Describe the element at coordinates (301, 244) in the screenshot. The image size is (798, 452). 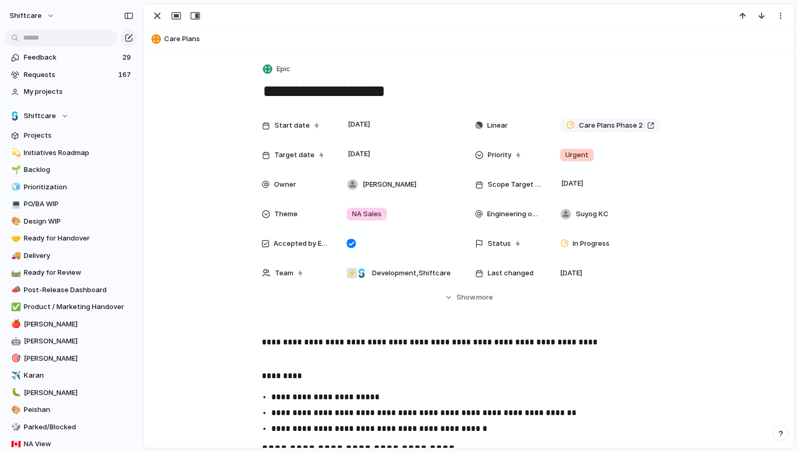
I see `span: Accepted by Engineering` at that location.